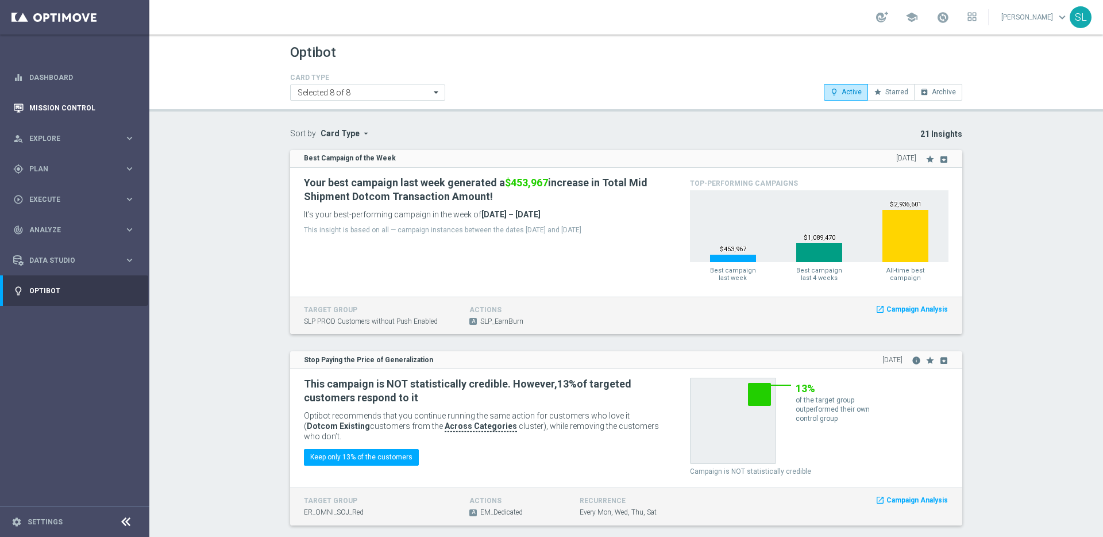 The height and width of the screenshot is (537, 1103). I want to click on span: Selected 8 of 8, so click(324, 93).